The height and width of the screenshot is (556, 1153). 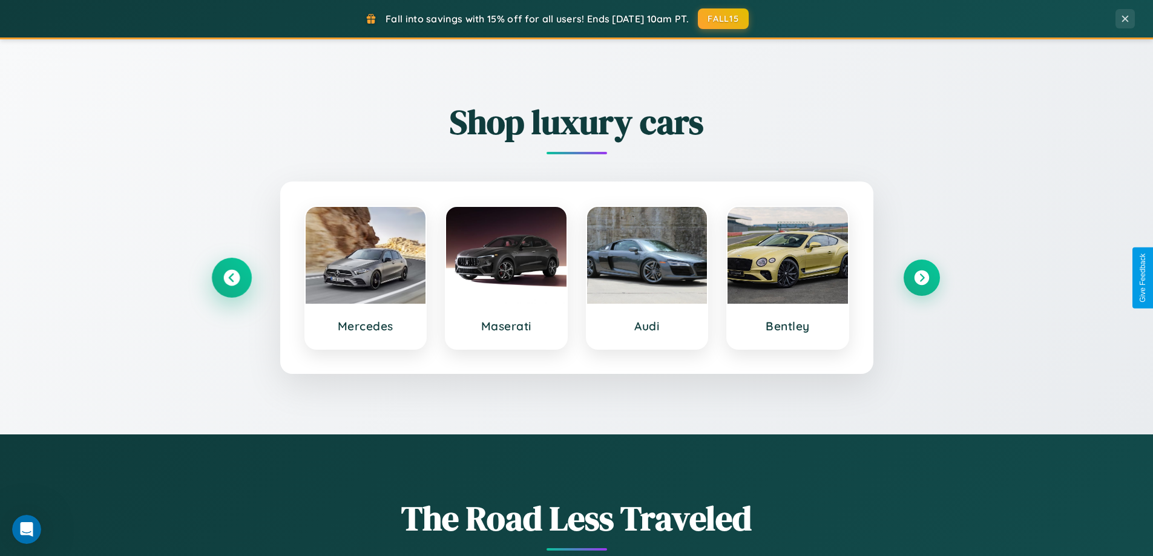 I want to click on h1: The Road Less Traveled, so click(x=577, y=518).